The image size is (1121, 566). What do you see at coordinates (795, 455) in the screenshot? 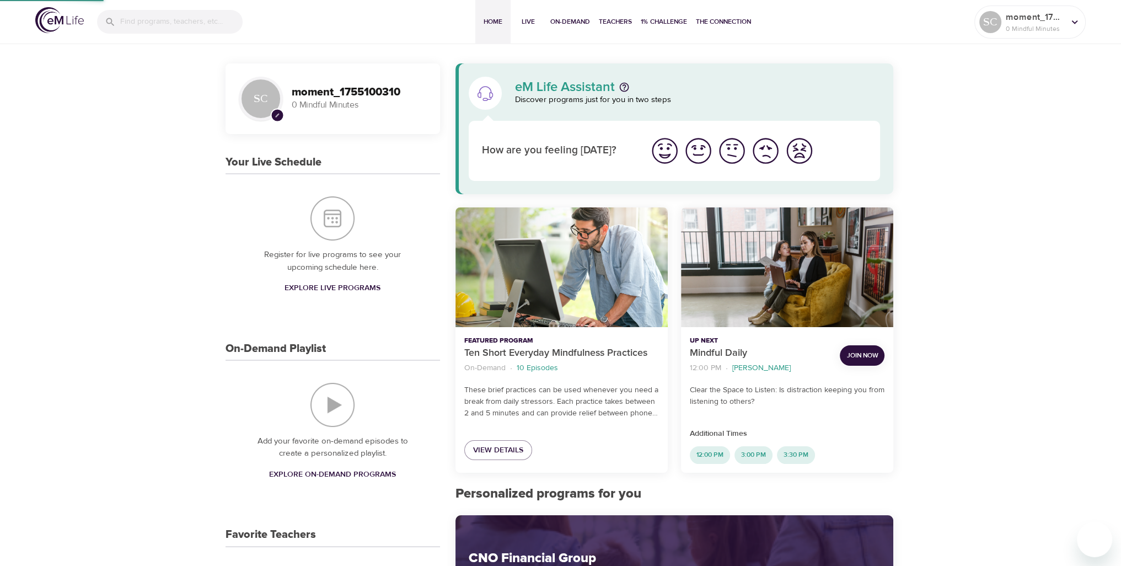
I see `div: 3:30 PM` at bounding box center [795, 455].